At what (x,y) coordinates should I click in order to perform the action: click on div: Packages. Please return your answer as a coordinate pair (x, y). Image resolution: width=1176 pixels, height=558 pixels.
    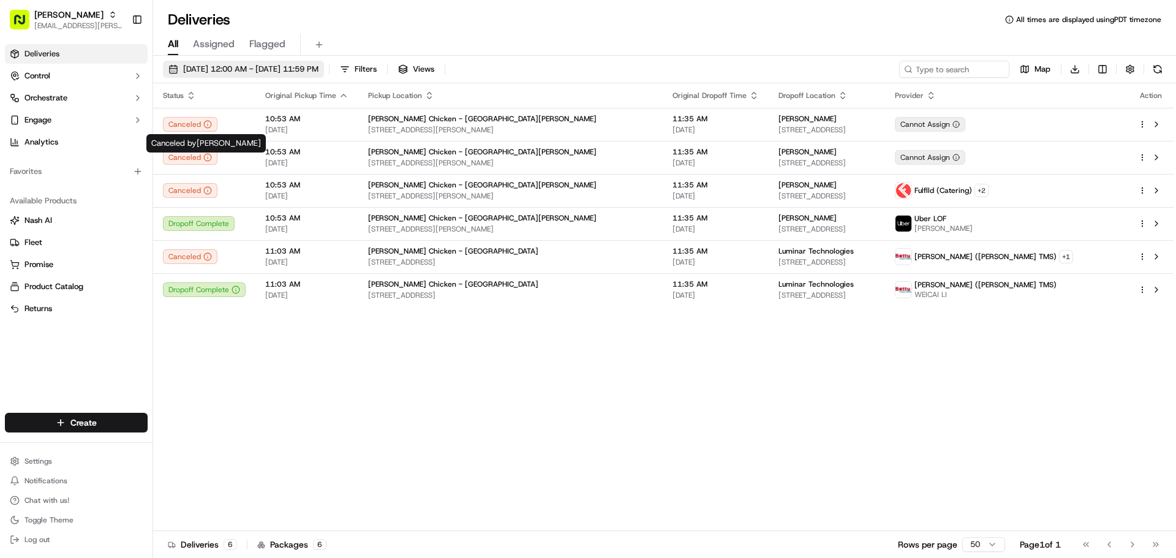
    Looking at the image, I should click on (292, 545).